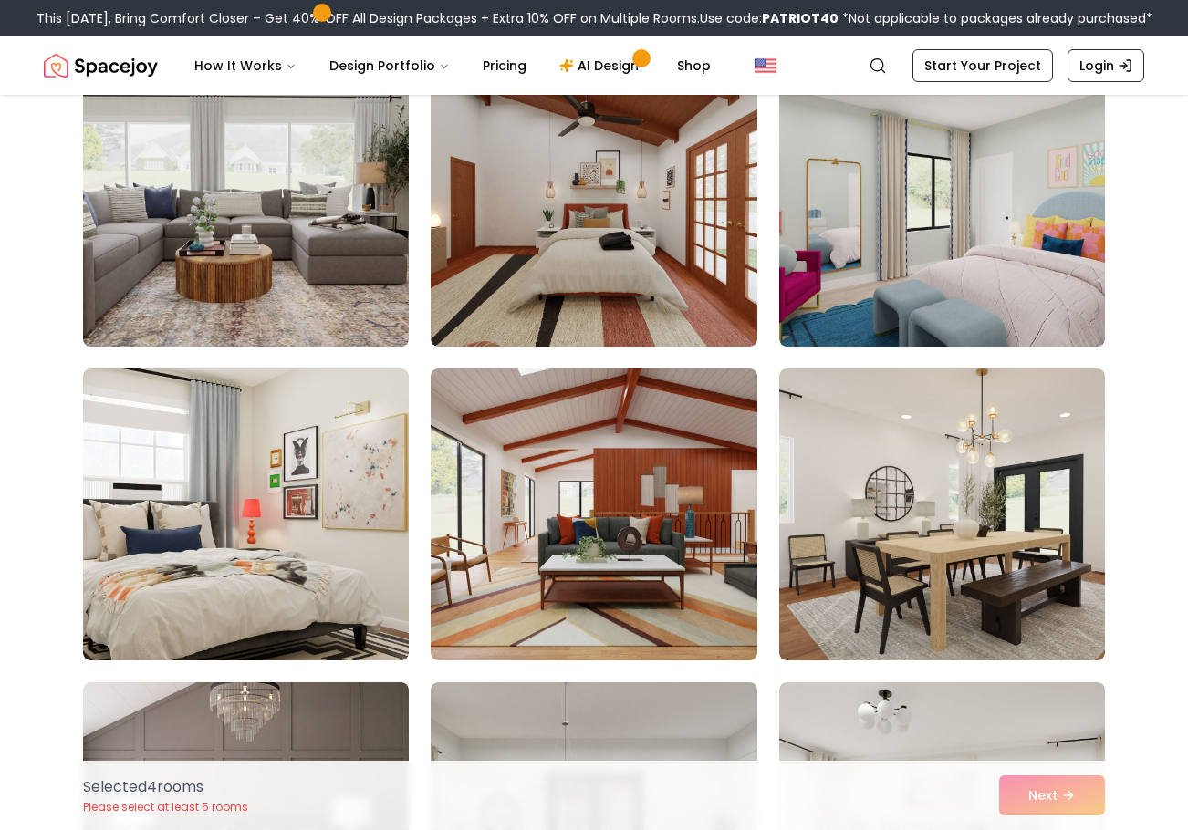  Describe the element at coordinates (769, 18) in the screenshot. I see `span: Use code:` at that location.